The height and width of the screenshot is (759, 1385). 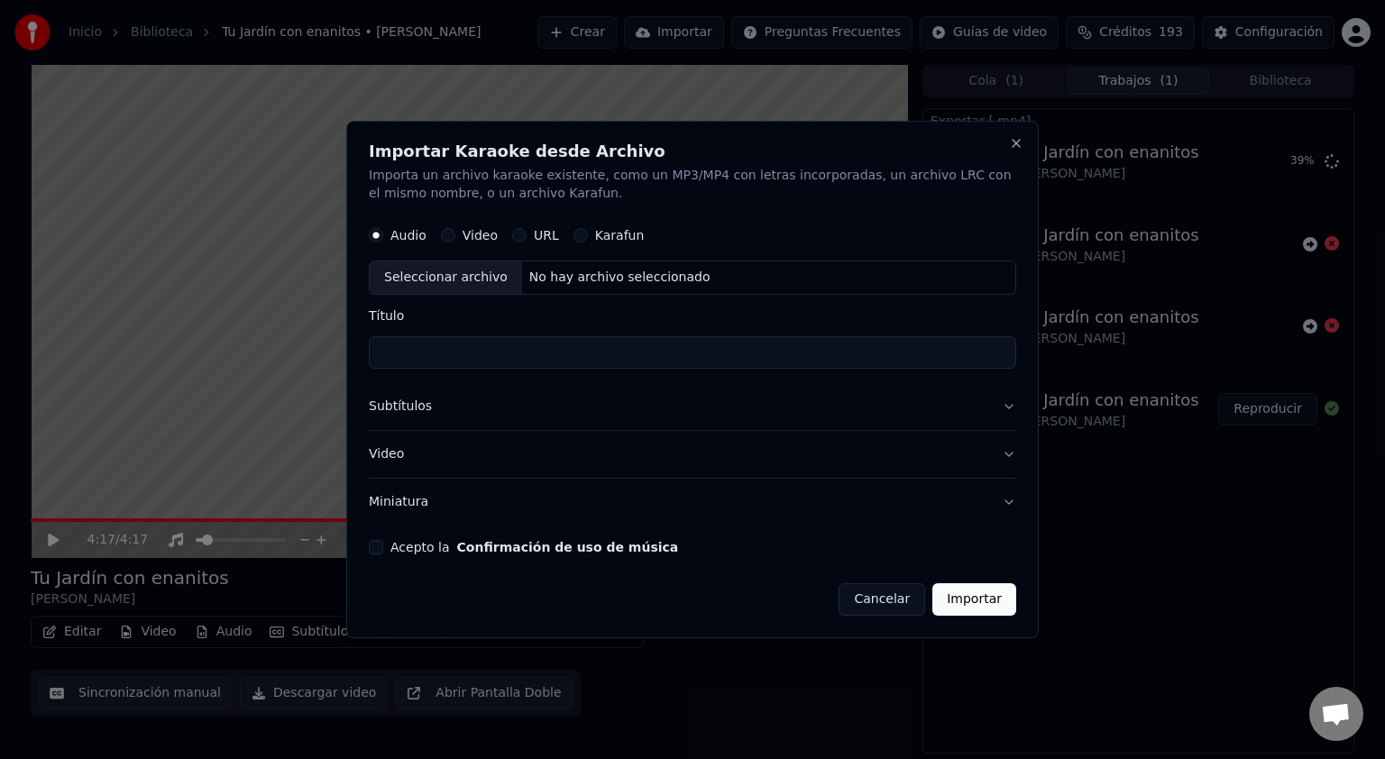 What do you see at coordinates (974, 600) in the screenshot?
I see `button: Importar` at bounding box center [974, 600].